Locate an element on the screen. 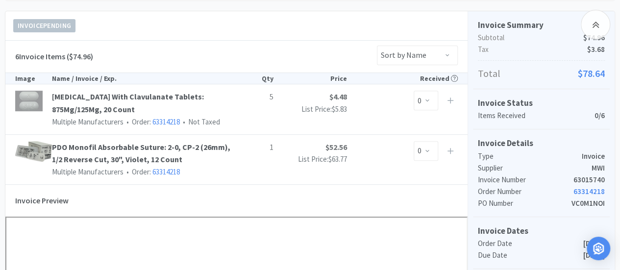  p: 5 is located at coordinates (255, 97).